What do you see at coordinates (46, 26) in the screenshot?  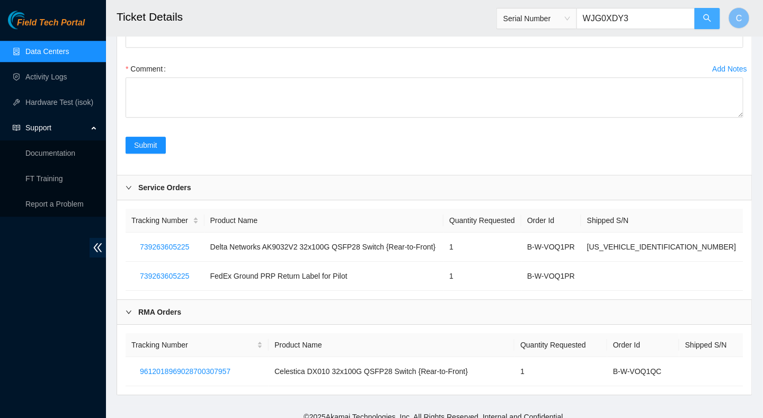 I see `a: Akamai TechnologiesField Tech Portal` at bounding box center [46, 26].